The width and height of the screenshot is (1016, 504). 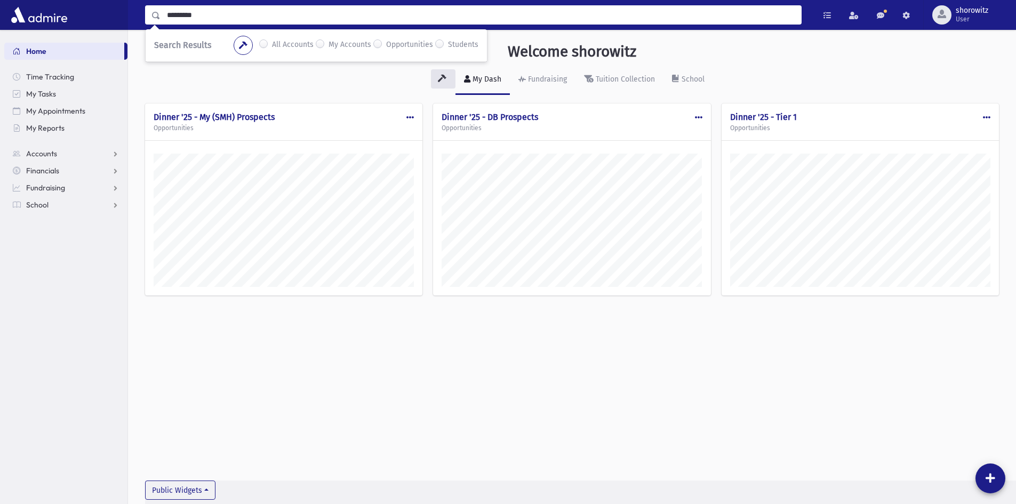 I want to click on span: Search Results, so click(x=182, y=45).